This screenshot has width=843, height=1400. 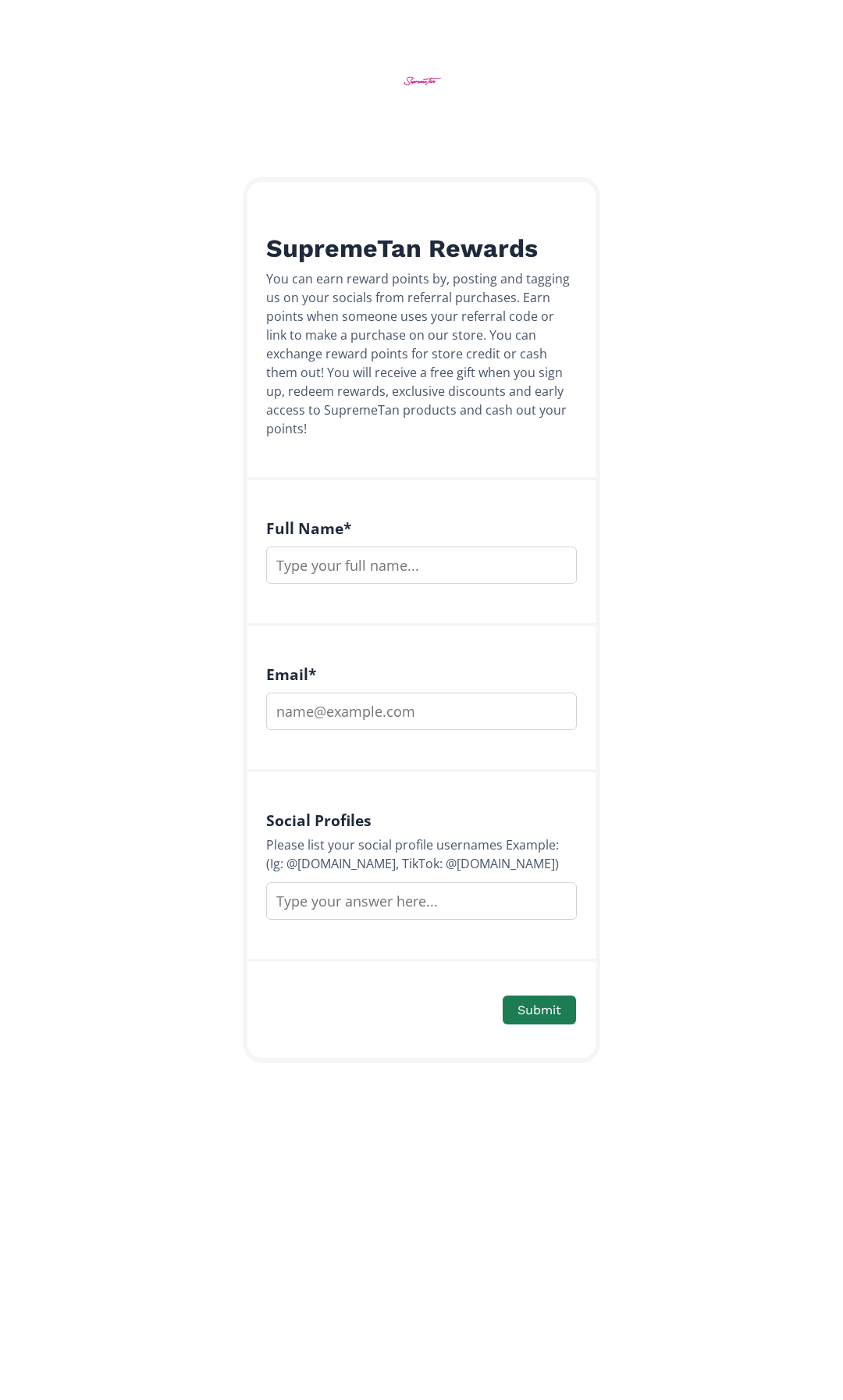 What do you see at coordinates (422, 248) in the screenshot?
I see `h2: SupremeTan Rewards` at bounding box center [422, 248].